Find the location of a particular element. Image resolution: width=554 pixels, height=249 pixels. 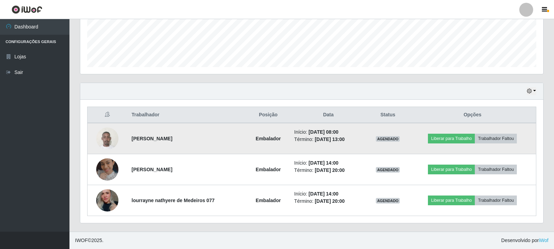

th: Data is located at coordinates (328, 115).